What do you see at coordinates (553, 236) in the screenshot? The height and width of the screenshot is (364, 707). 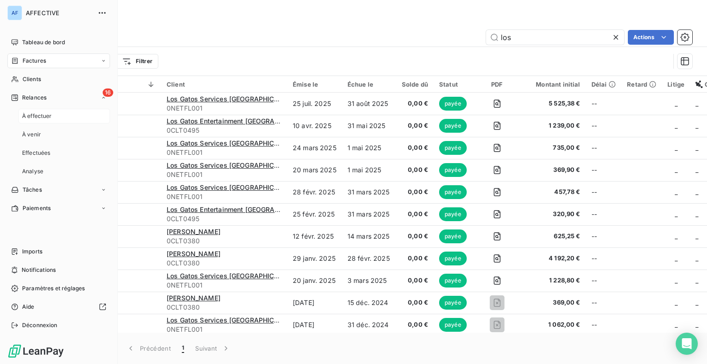 I see `span: 625,25 €` at bounding box center [553, 236].